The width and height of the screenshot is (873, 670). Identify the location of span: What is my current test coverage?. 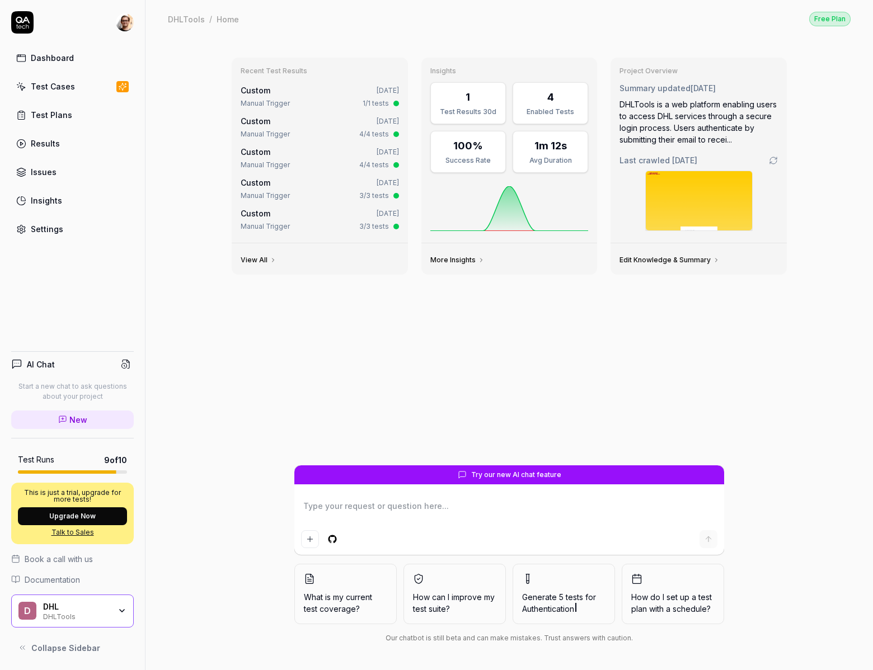
(345, 603).